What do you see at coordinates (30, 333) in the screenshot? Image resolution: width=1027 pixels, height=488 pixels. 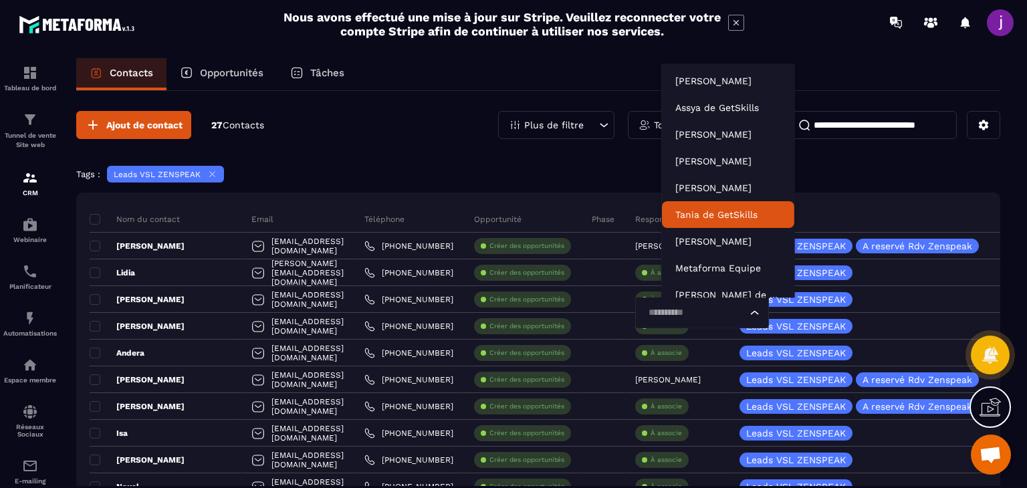 I see `p: Automatisations` at bounding box center [30, 333].